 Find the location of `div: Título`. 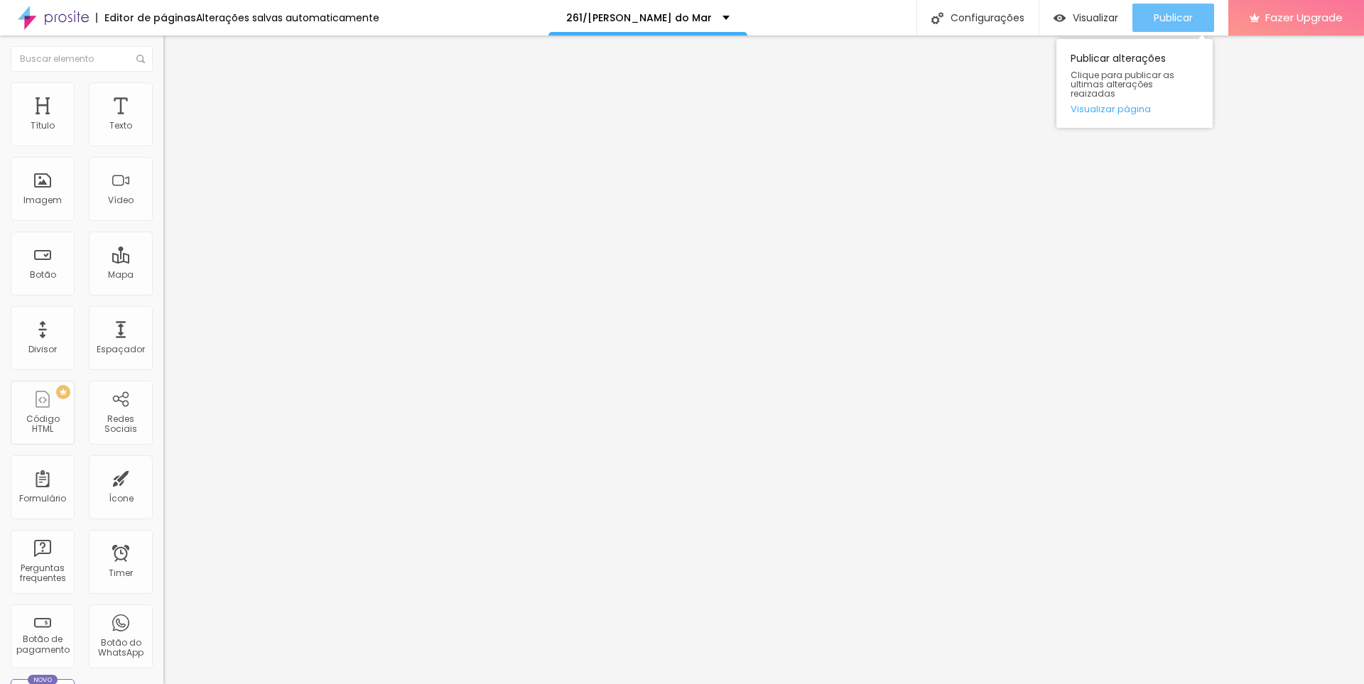

div: Título is located at coordinates (43, 126).